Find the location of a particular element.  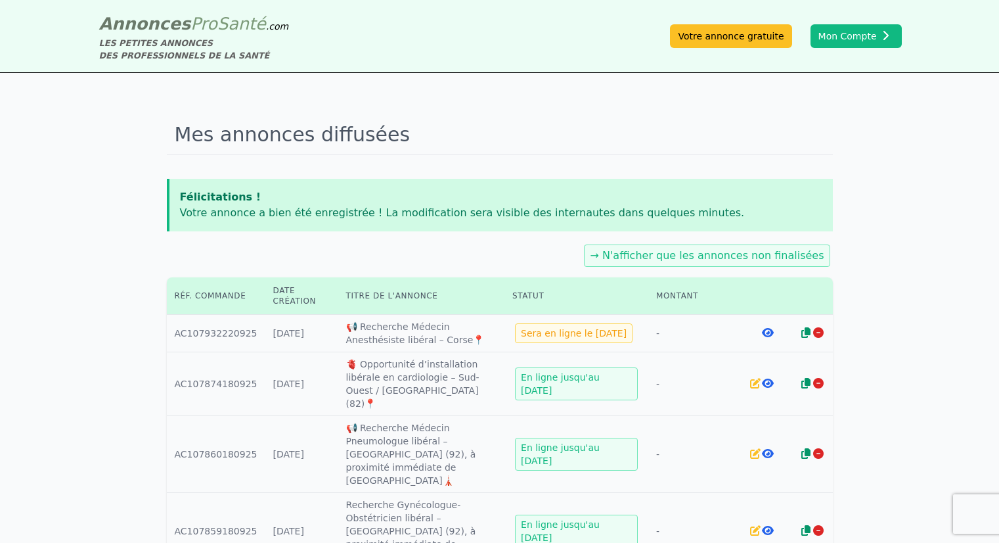

span: Pro is located at coordinates (204, 24).